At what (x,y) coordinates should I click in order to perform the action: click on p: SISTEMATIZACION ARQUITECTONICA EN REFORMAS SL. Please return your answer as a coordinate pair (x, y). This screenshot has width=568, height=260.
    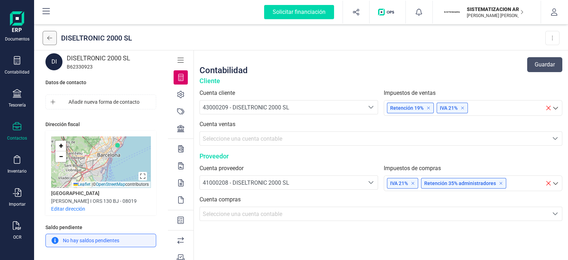
    Looking at the image, I should click on (496, 9).